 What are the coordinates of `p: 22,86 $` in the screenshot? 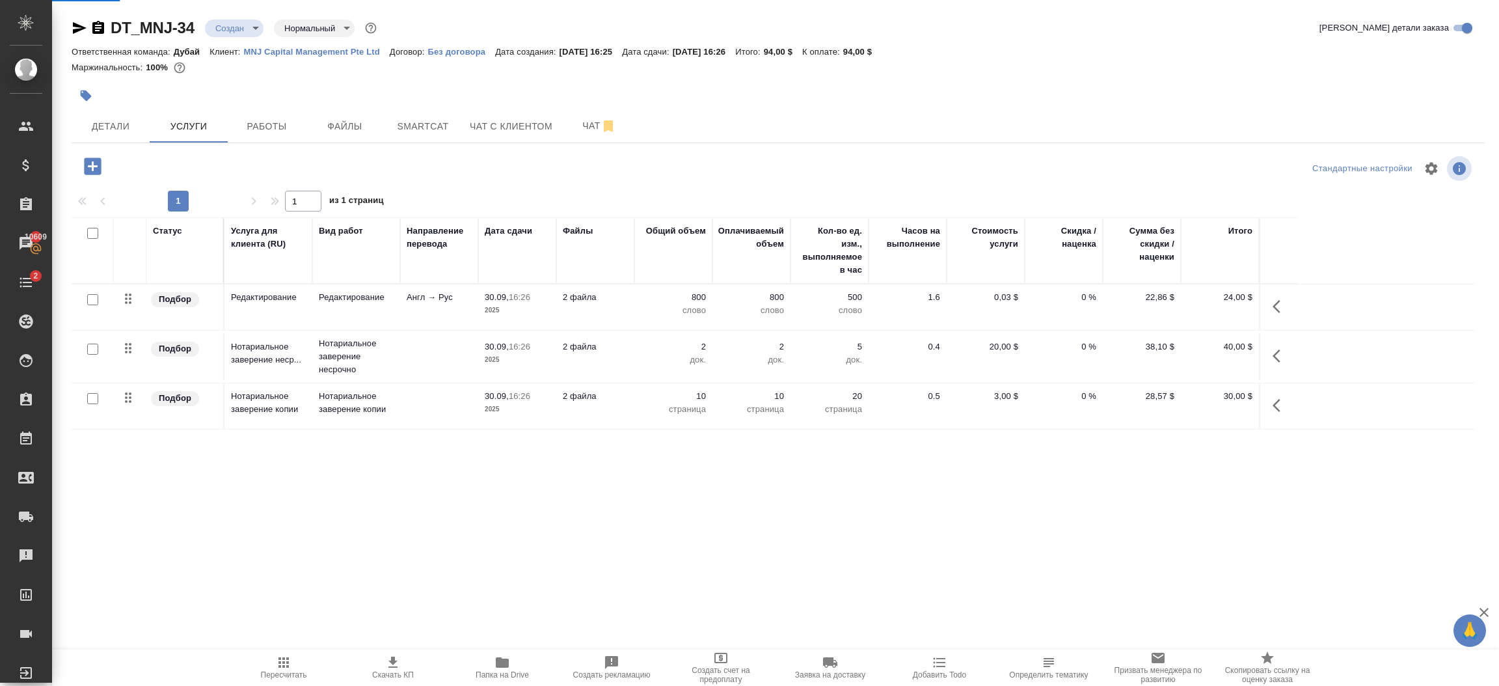 It's located at (1142, 297).